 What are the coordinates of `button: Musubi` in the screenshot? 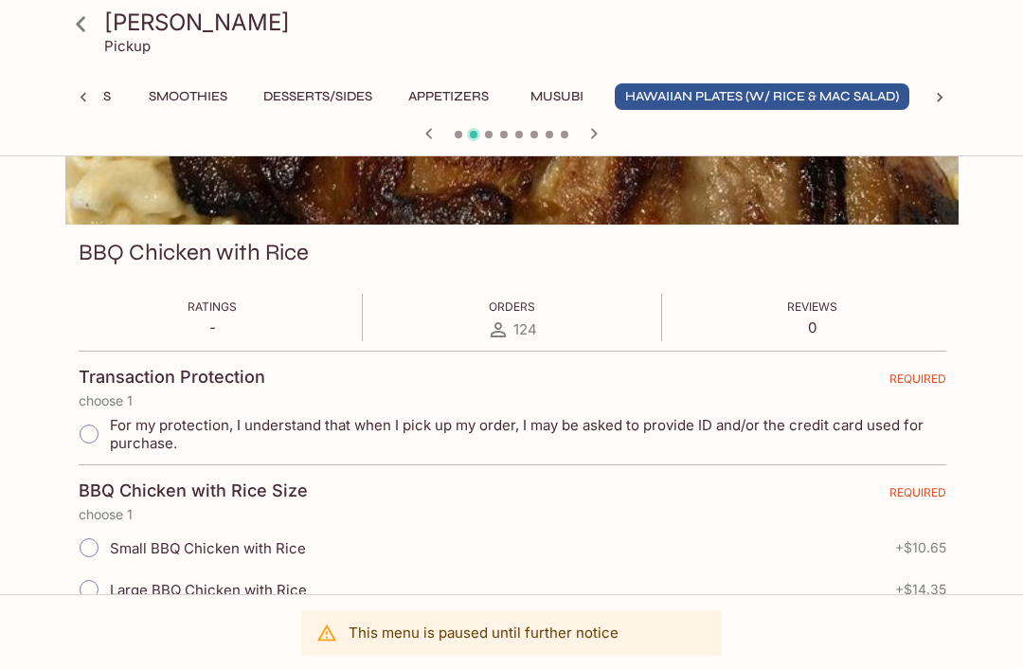 It's located at (557, 97).